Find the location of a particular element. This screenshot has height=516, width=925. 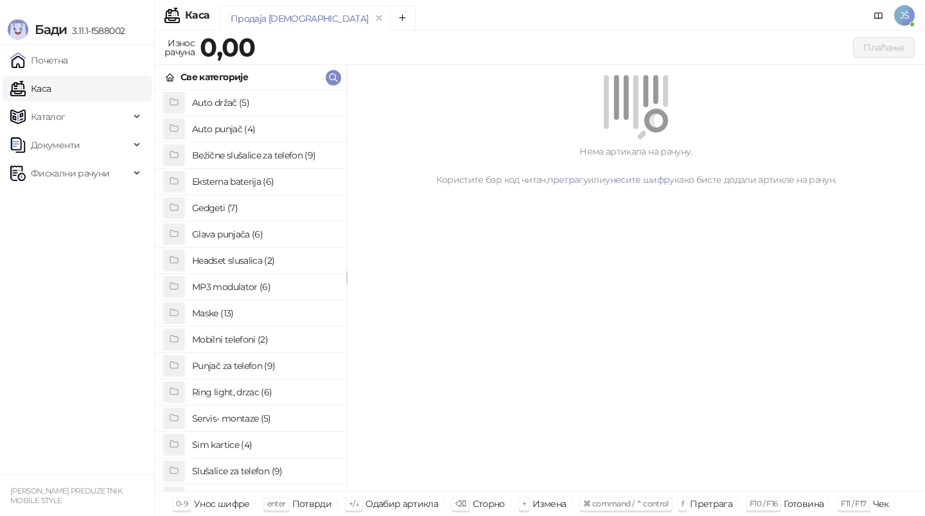

h4: Auto punjač (4) is located at coordinates (264, 129).